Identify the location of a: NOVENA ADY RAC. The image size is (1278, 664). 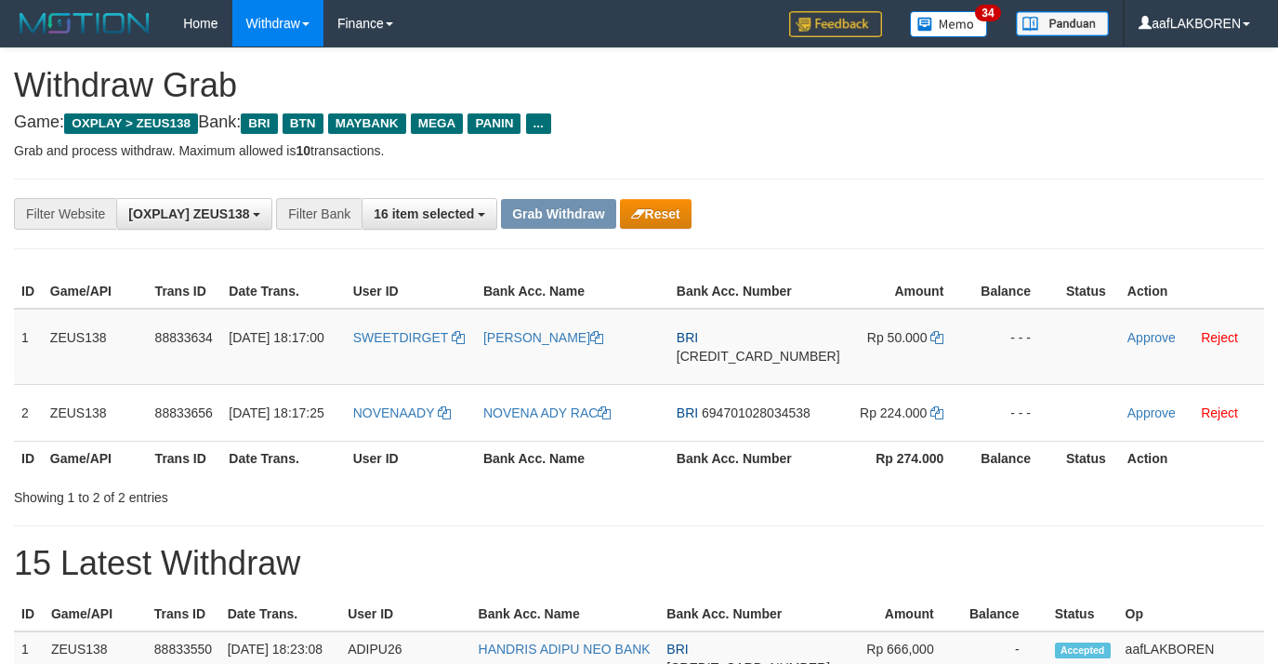
(547, 413).